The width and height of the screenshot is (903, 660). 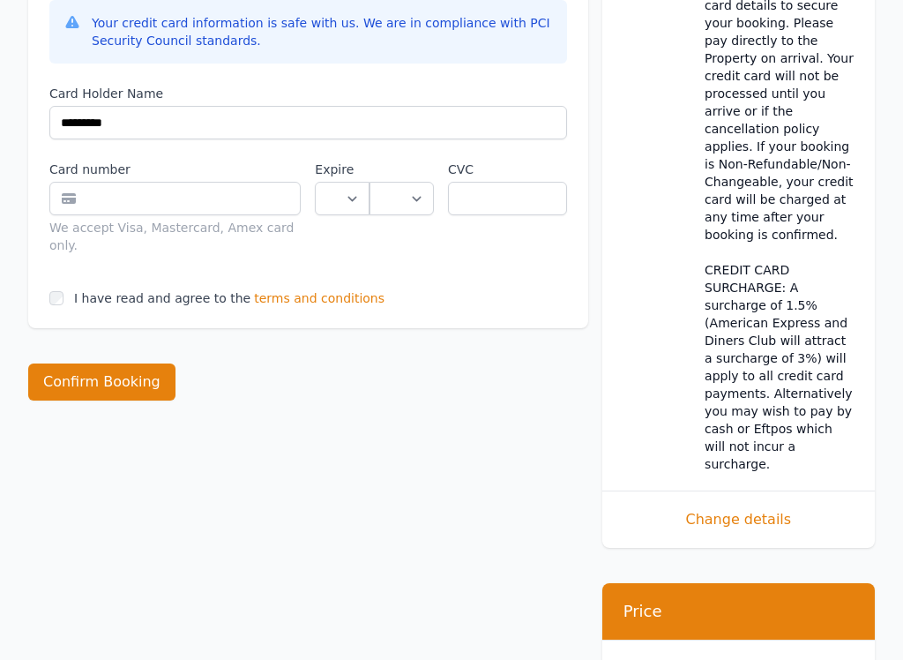 What do you see at coordinates (308, 94) in the screenshot?
I see `label: Card Holder Name` at bounding box center [308, 94].